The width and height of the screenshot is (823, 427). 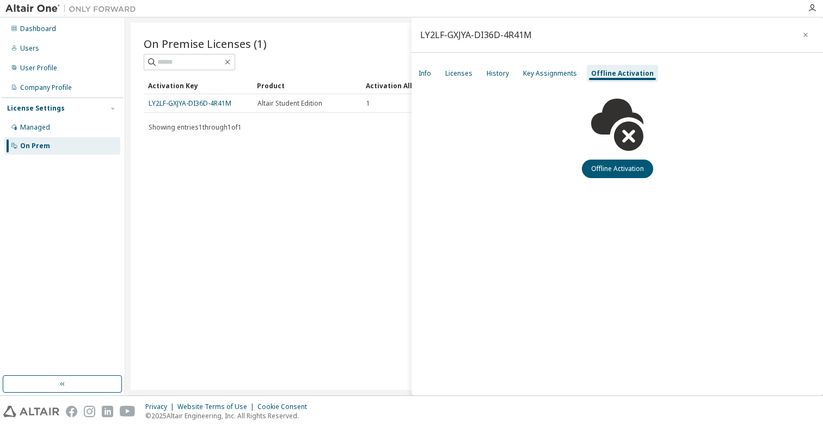 What do you see at coordinates (416, 85) in the screenshot?
I see `div: Activation Allowed` at bounding box center [416, 85].